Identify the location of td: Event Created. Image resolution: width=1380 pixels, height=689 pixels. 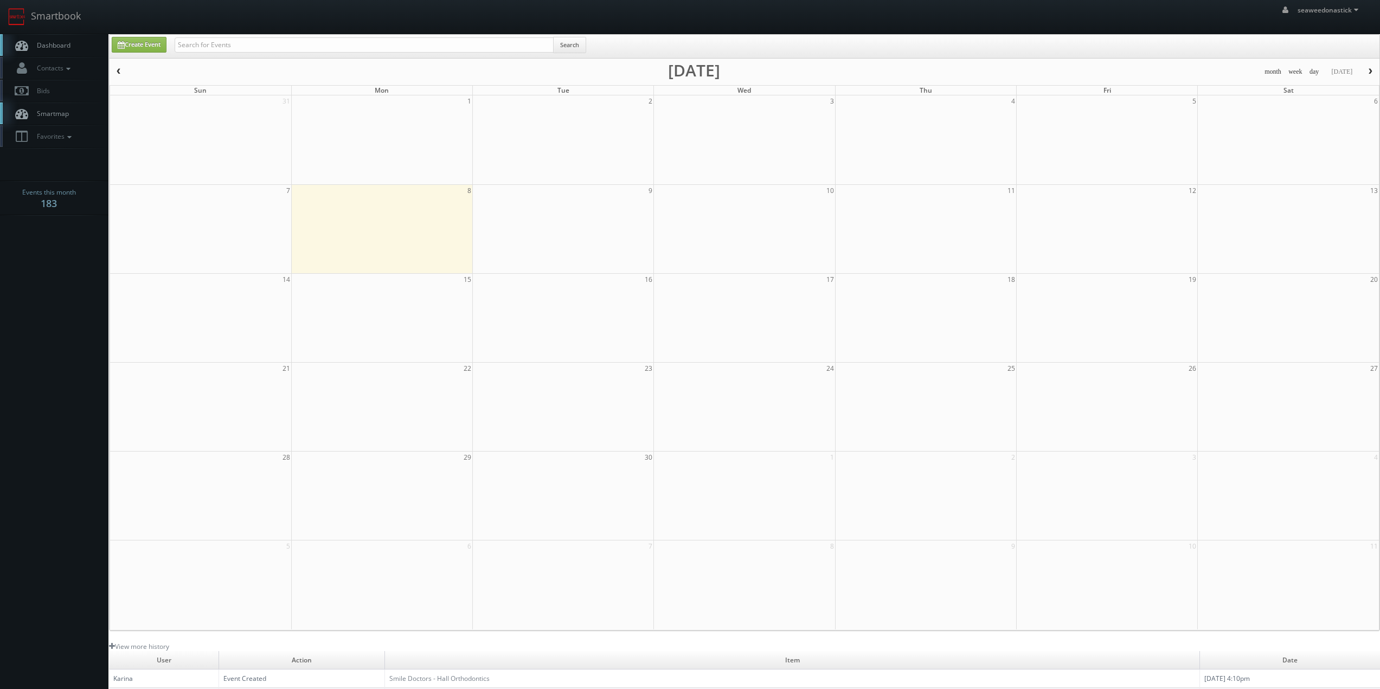
(302, 679).